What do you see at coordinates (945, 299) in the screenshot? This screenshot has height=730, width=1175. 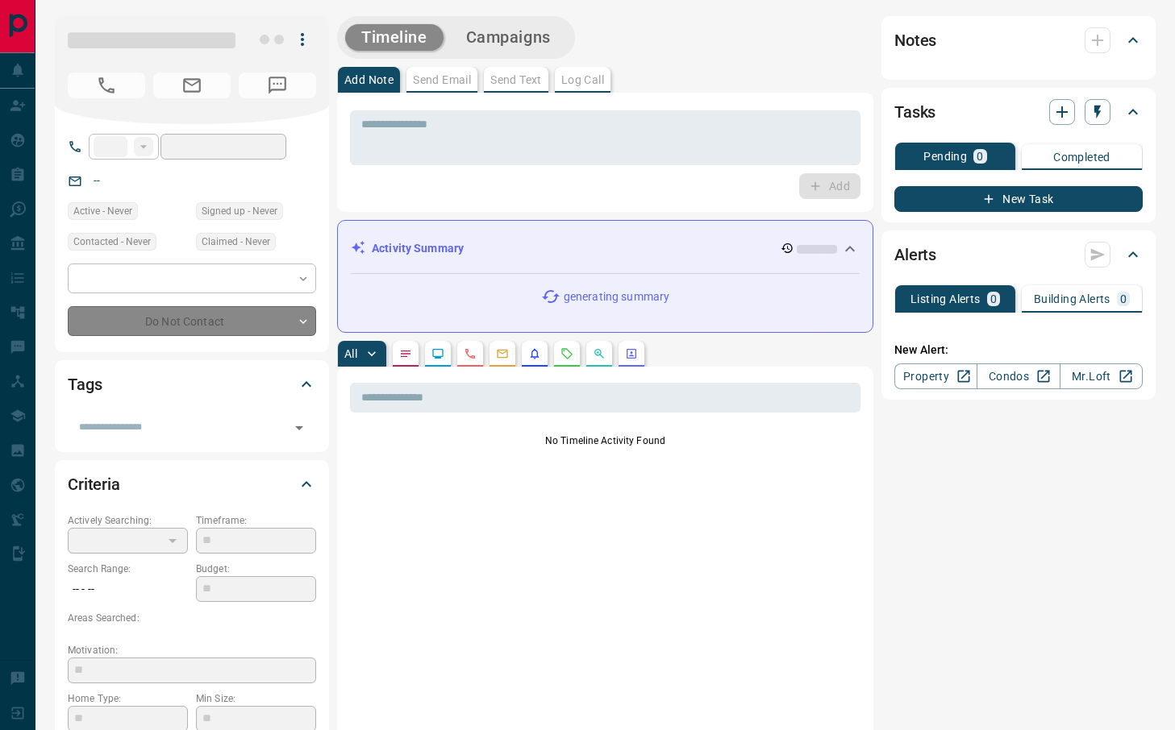 I see `p: Listing Alerts` at bounding box center [945, 299].